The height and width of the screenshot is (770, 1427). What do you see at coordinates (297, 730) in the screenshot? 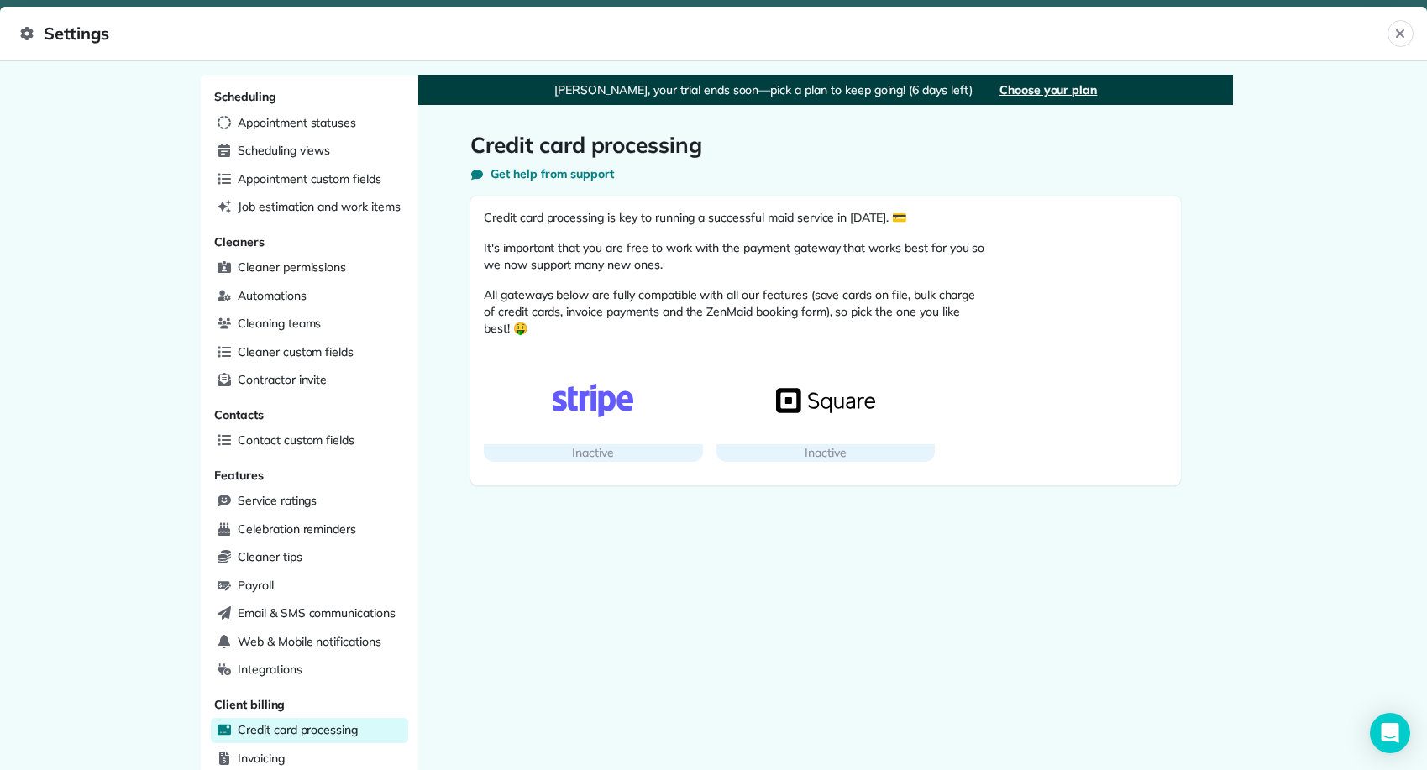
I see `span: Credit card processing` at bounding box center [297, 730].